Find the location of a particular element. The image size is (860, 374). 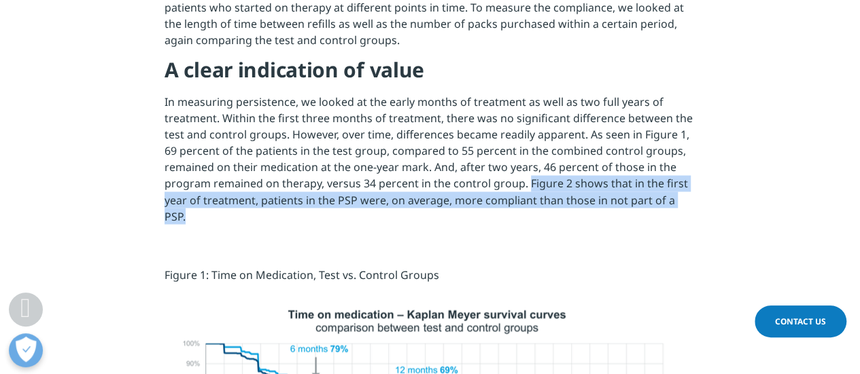

button: Präferenzen öffnen is located at coordinates (26, 351).